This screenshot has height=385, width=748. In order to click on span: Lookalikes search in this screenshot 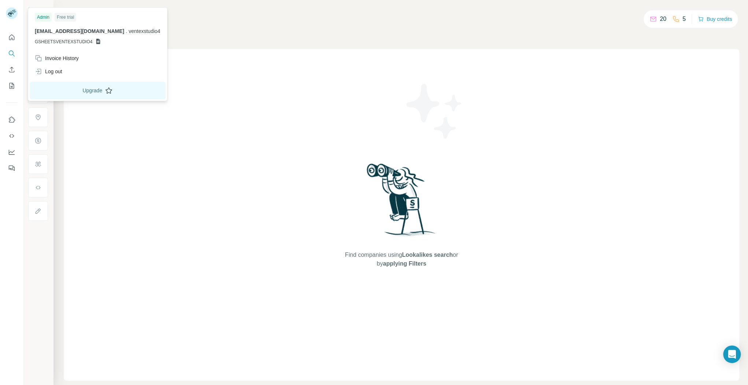, I will do `click(427, 255)`.